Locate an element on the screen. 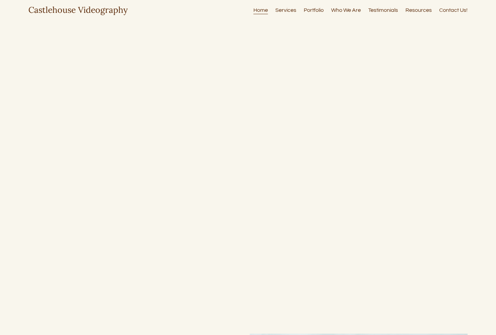 The image size is (496, 335). em: Full service elopements: planning, photography and videography is located at coordinates (107, 195).